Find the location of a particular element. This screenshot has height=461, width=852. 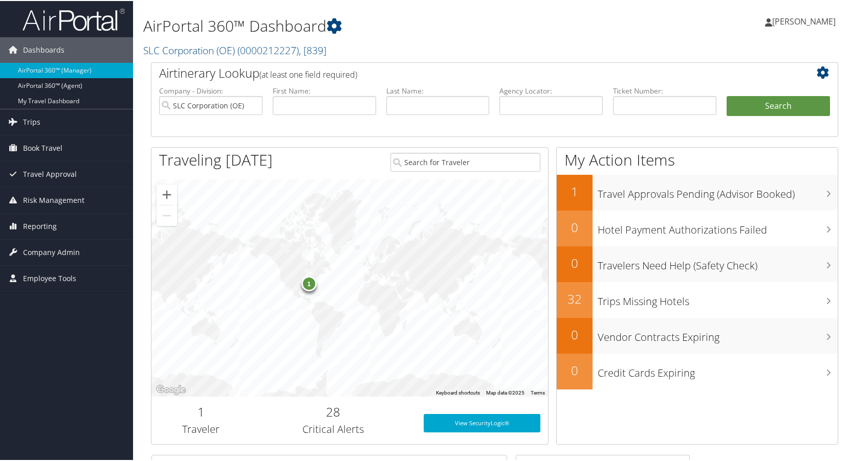

span: Map data ©2025 is located at coordinates (505, 392).